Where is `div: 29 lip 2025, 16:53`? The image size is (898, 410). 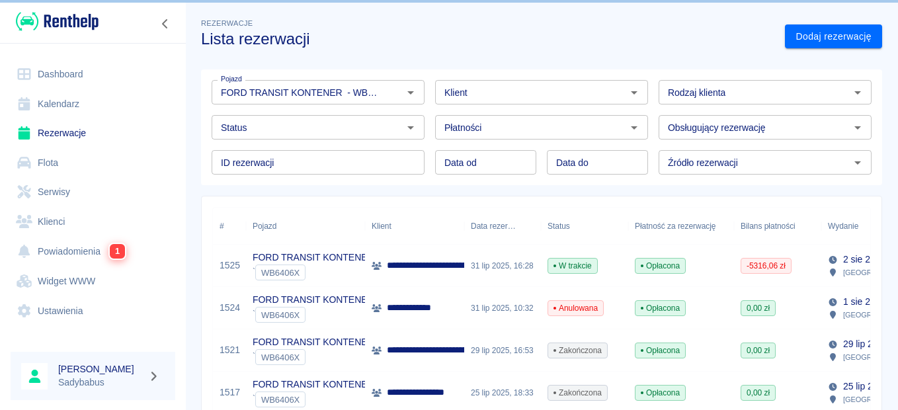 div: 29 lip 2025, 16:53 is located at coordinates (502, 350).